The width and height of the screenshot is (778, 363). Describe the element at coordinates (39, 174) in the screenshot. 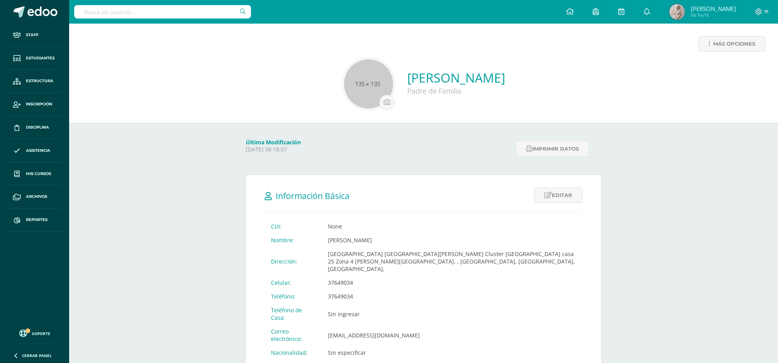

I see `span: Mis cursos` at that location.